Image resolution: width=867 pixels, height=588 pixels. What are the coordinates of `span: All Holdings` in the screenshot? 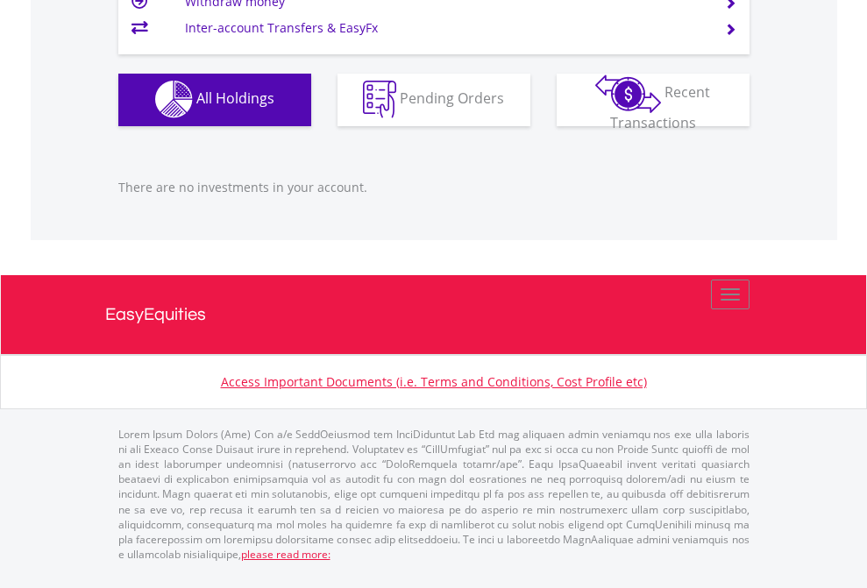 It's located at (235, 98).